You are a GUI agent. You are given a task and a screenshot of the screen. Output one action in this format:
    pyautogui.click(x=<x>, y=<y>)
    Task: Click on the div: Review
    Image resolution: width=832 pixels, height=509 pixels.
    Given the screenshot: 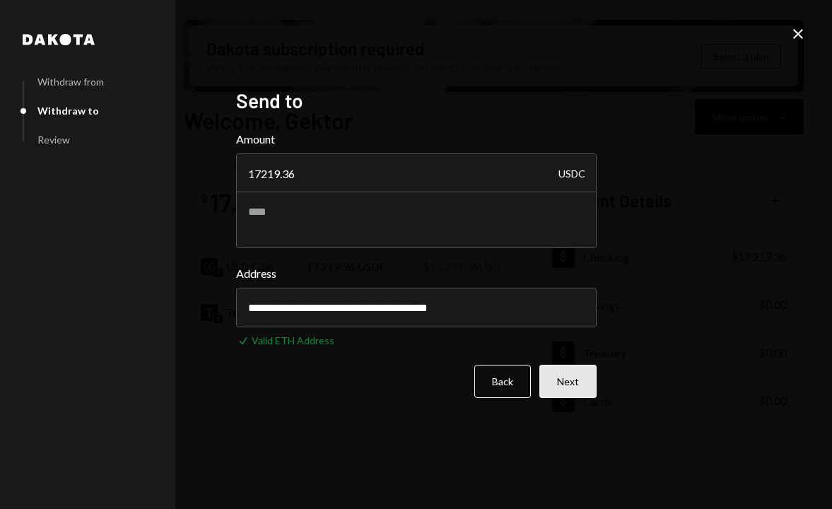 What is the action you would take?
    pyautogui.click(x=54, y=139)
    